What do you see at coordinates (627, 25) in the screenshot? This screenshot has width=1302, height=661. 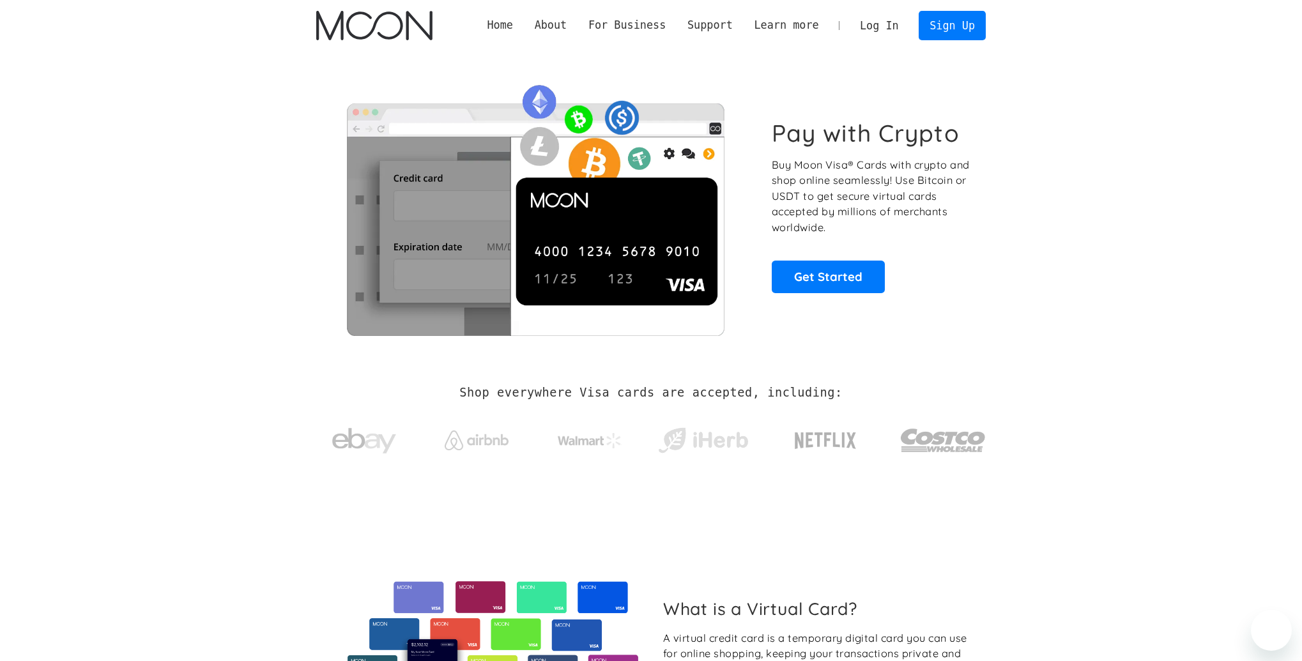 I see `div: For Business` at bounding box center [627, 25].